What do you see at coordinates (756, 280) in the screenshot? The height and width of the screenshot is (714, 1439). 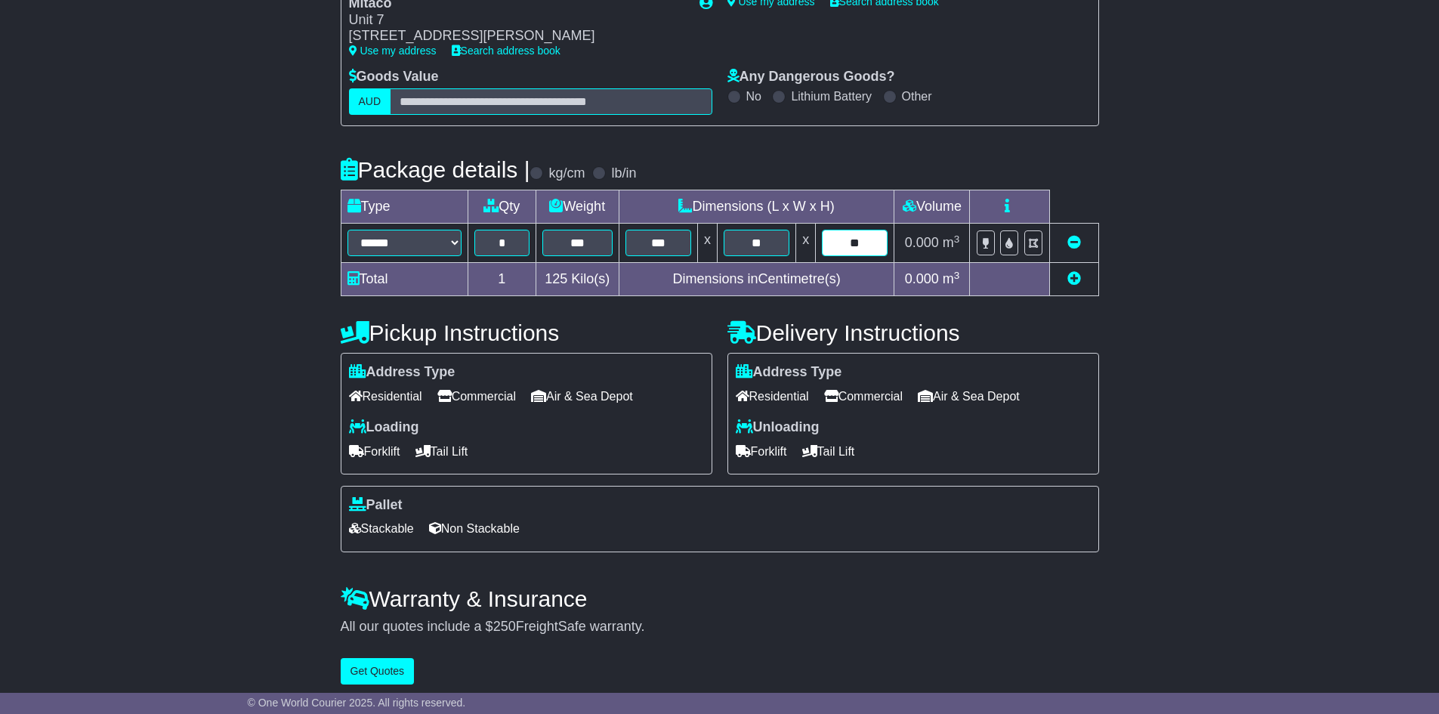 I see `td: Dimensions in Centimetre(s)` at bounding box center [756, 280].